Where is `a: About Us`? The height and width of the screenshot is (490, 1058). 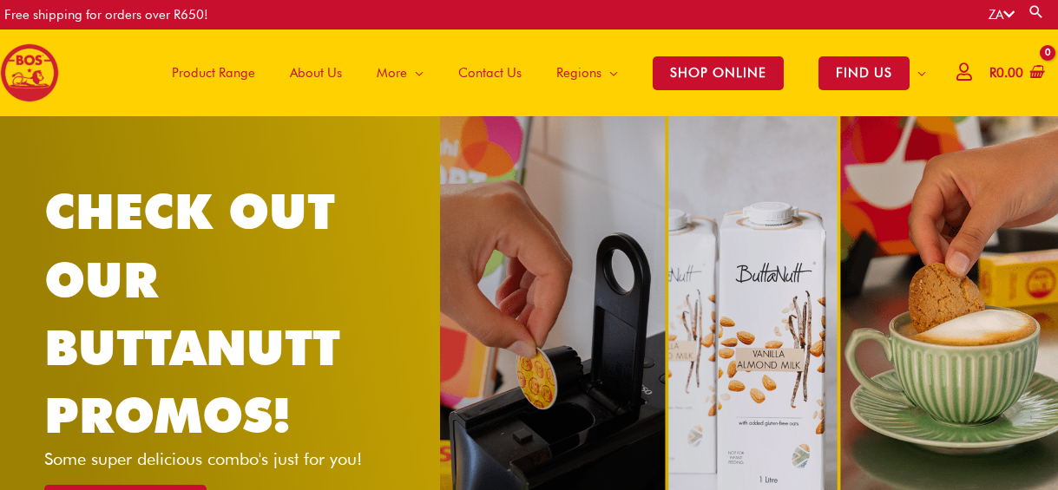
a: About Us is located at coordinates (316, 73).